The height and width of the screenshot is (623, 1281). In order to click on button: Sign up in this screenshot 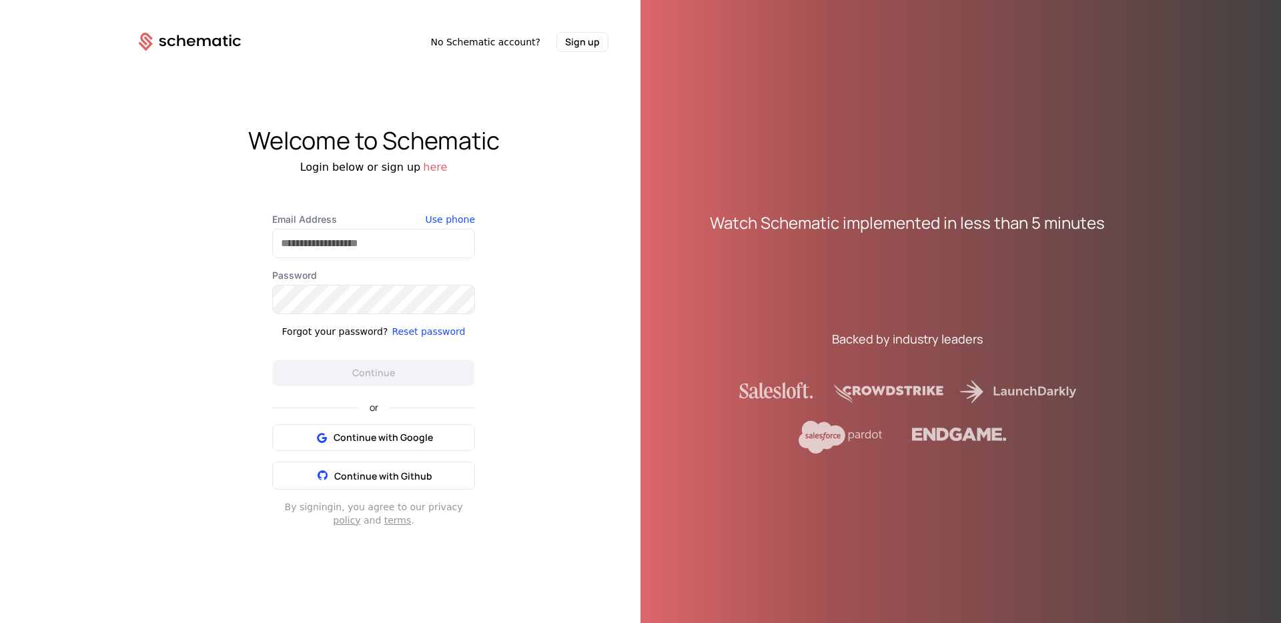, I will do `click(583, 42)`.